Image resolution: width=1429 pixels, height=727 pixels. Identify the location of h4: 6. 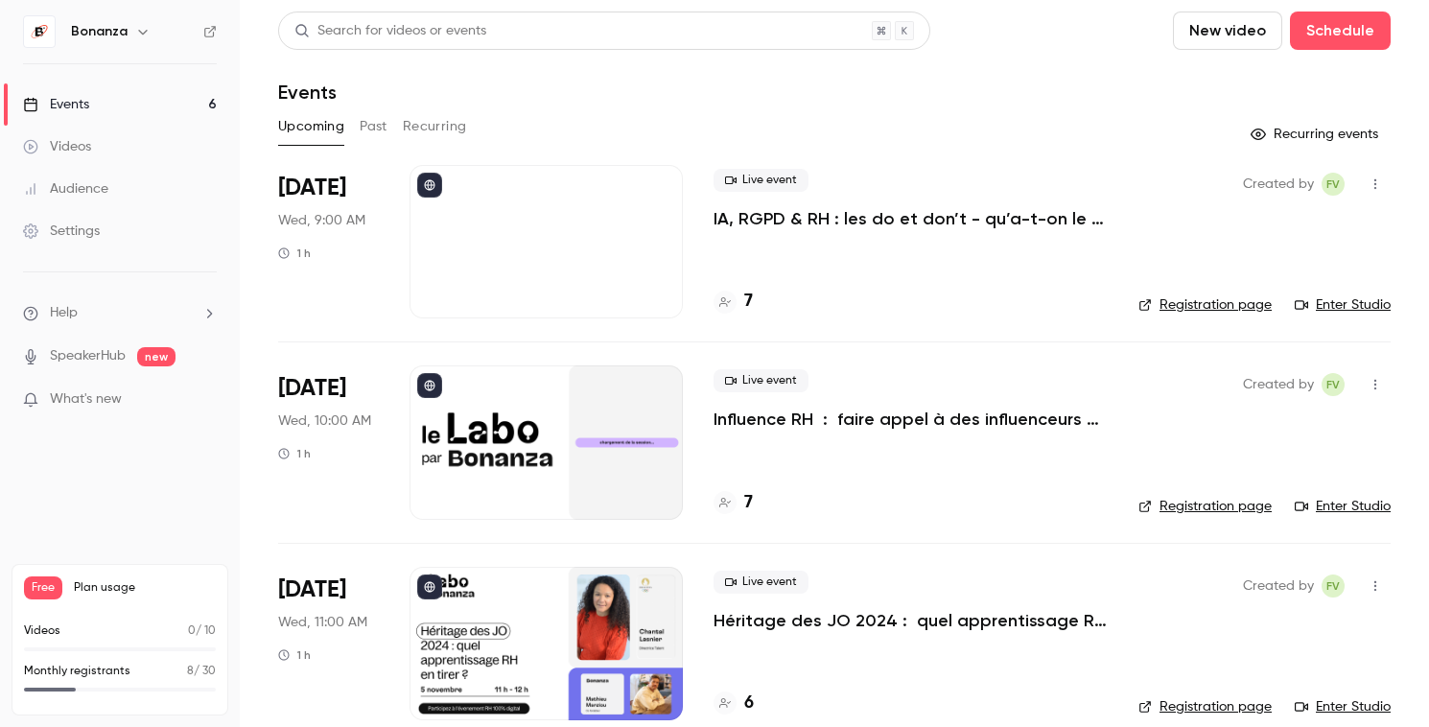
(749, 703).